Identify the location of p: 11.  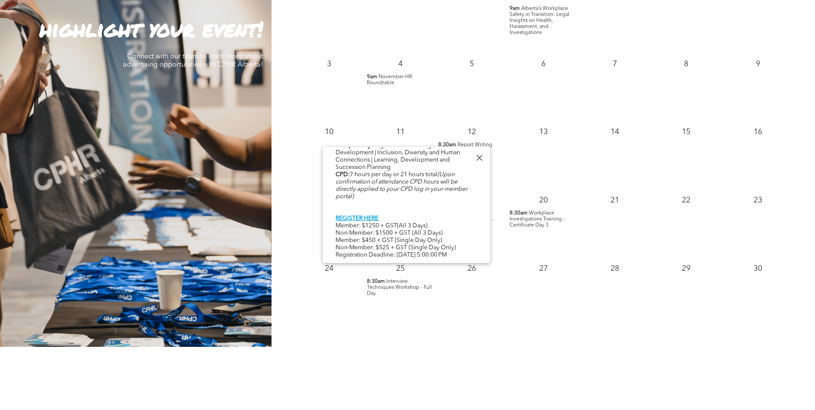
(400, 132).